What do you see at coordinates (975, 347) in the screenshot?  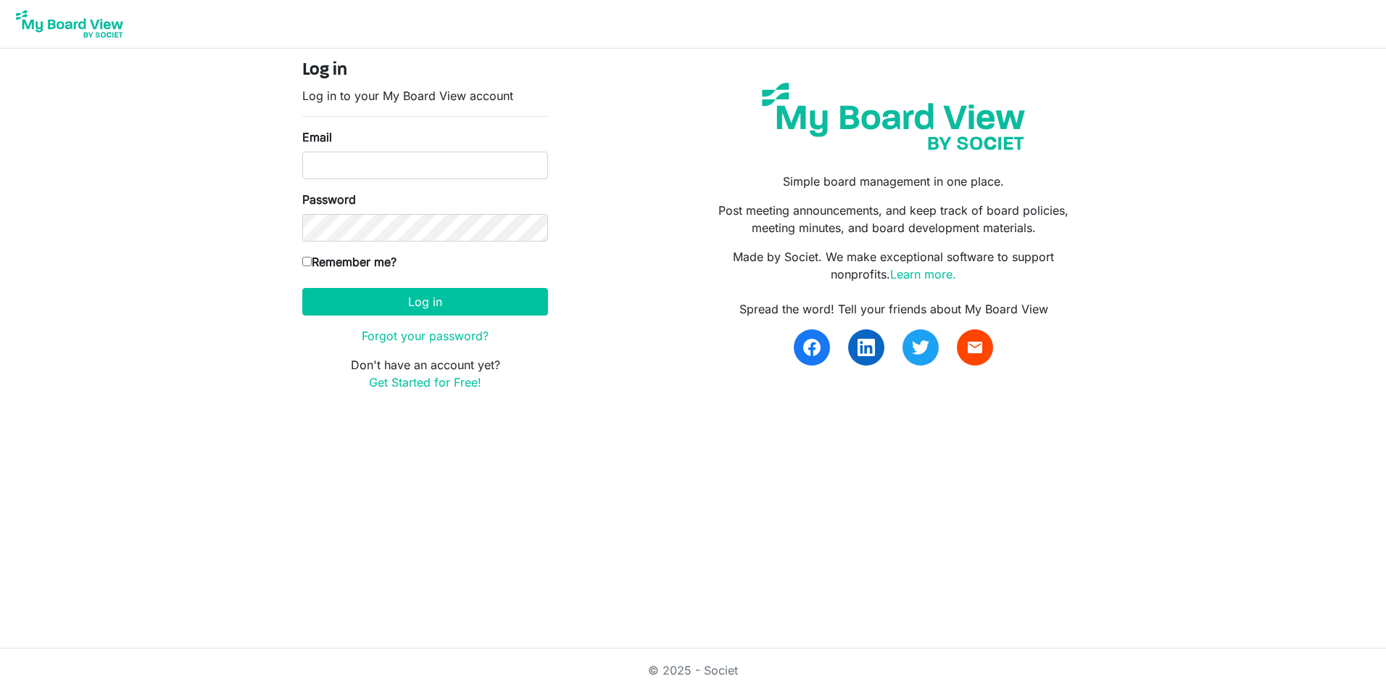 I see `span: email` at bounding box center [975, 347].